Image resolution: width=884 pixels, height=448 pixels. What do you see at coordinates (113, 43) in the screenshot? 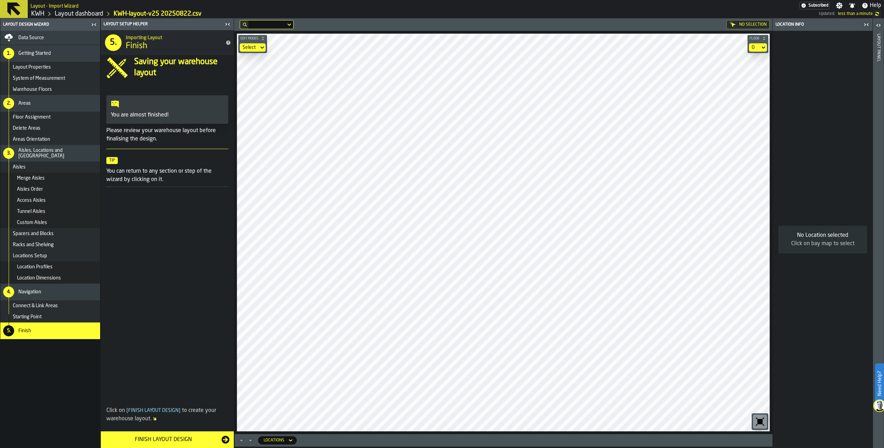
I see `div: 5.` at bounding box center [113, 43].